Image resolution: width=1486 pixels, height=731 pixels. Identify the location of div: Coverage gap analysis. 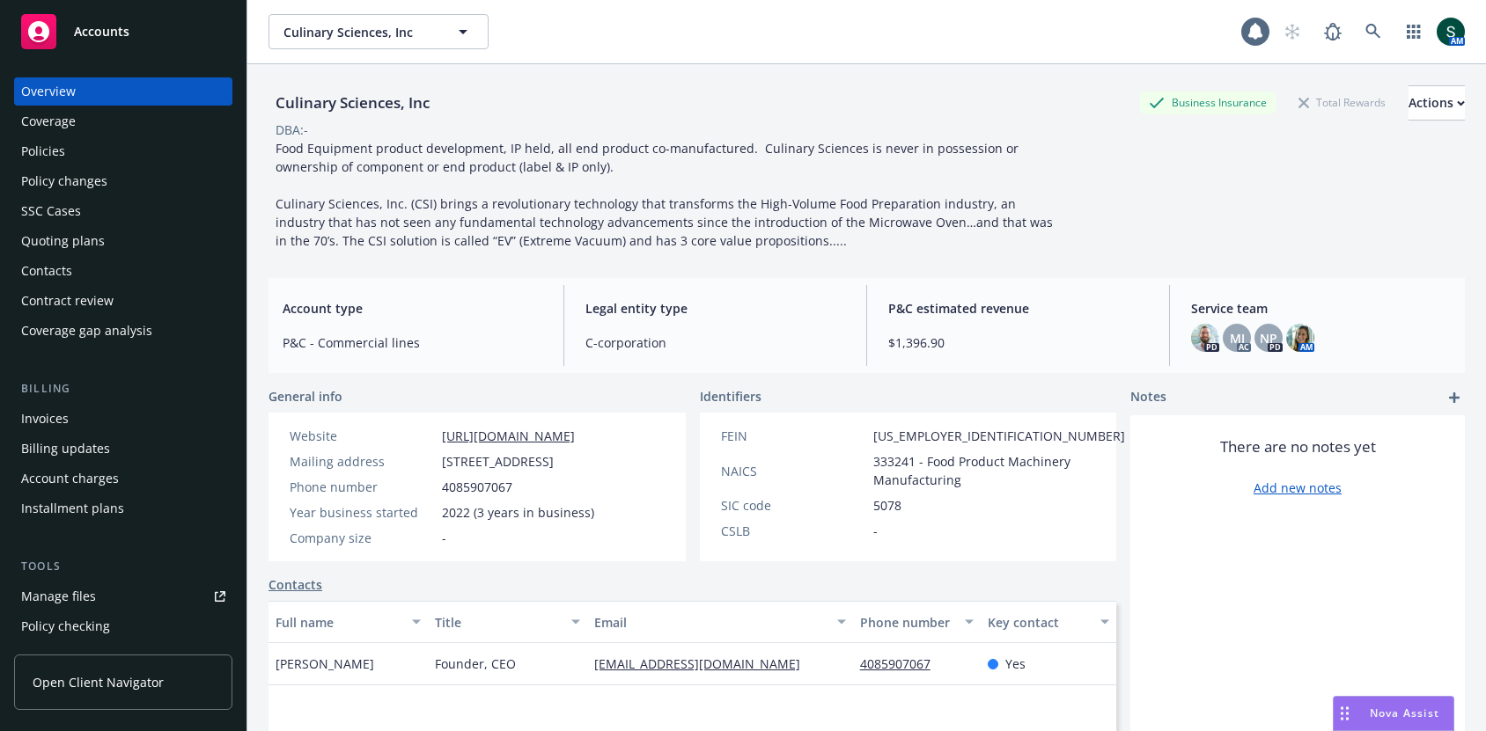
(86, 331).